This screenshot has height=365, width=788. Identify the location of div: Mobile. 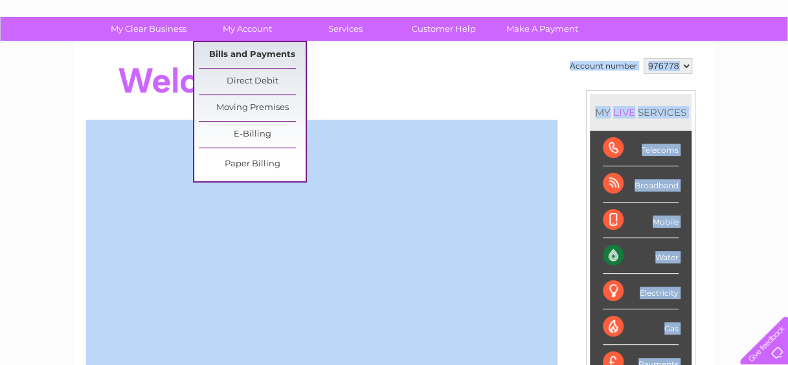
(640, 220).